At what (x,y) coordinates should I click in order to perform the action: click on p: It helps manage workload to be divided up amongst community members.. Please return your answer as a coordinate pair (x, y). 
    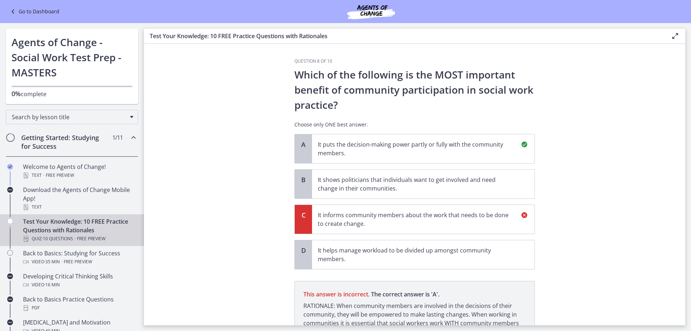
    Looking at the image, I should click on (416, 254).